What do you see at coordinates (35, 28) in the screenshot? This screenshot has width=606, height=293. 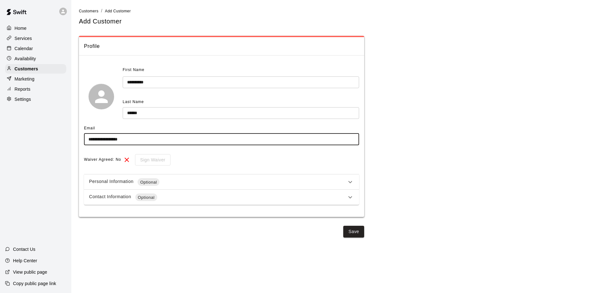 I see `a: Home` at bounding box center [35, 28].